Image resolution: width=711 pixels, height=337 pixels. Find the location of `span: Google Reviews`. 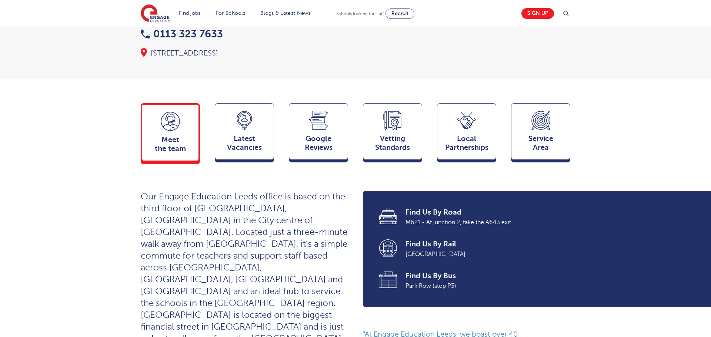

span: Google Reviews is located at coordinates (318, 143).